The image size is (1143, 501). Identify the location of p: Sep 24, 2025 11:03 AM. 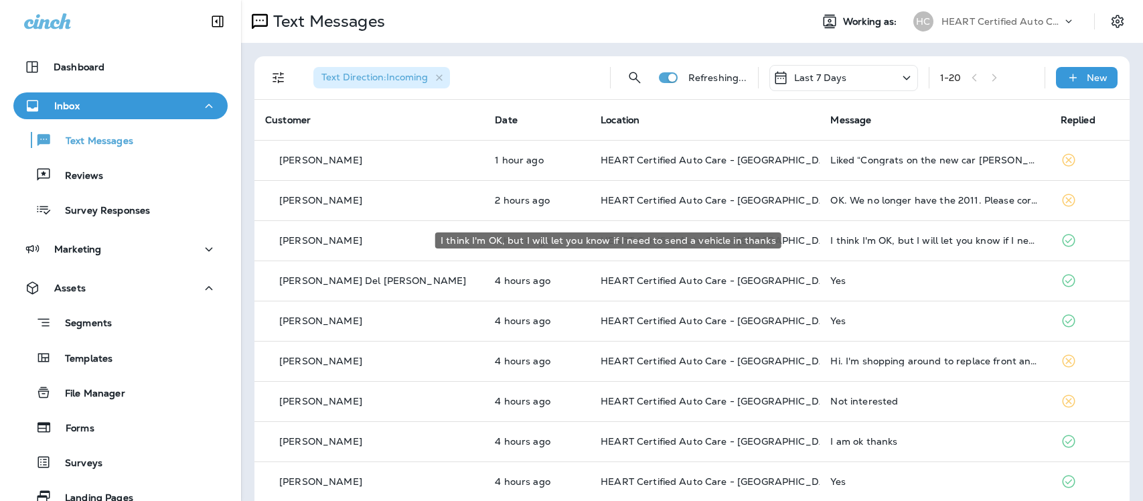
(537, 361).